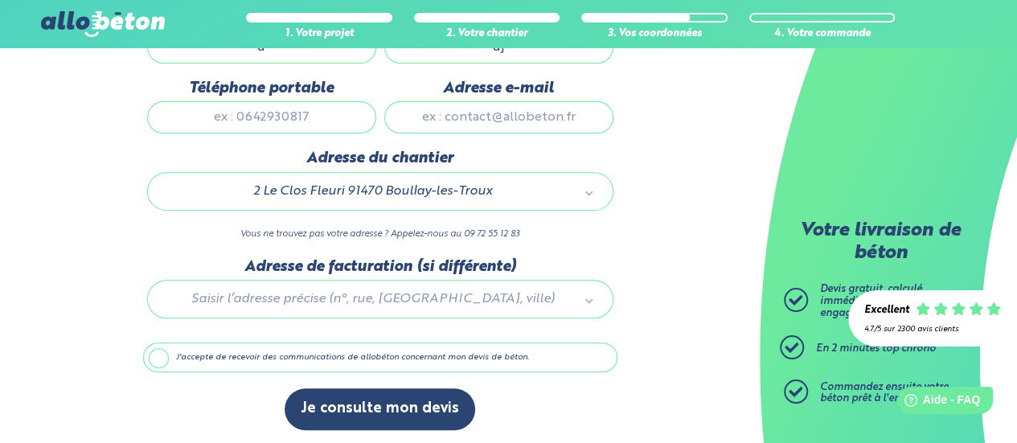  I want to click on span: 2 Le Clos Fleuri 91470 Boullay-les-Troux, so click(373, 191).